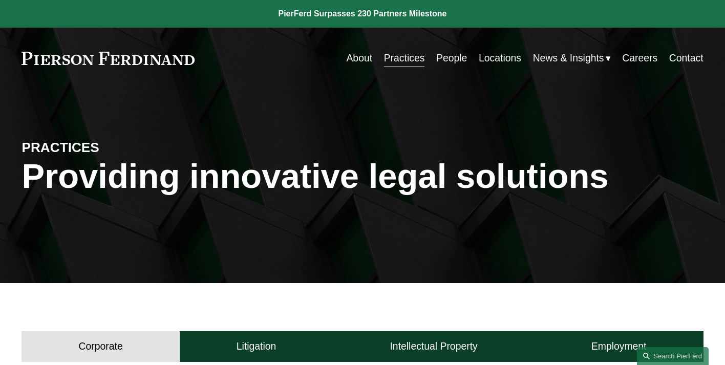 This screenshot has width=725, height=365. What do you see at coordinates (686, 58) in the screenshot?
I see `a: Contact` at bounding box center [686, 58].